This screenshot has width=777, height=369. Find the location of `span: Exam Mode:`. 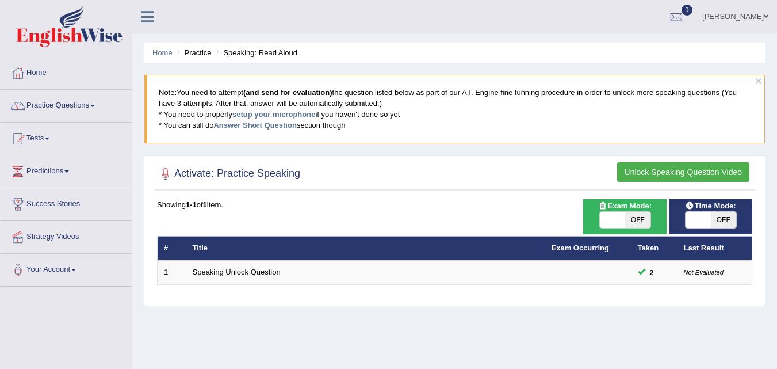

span: Exam Mode: is located at coordinates (624, 205).